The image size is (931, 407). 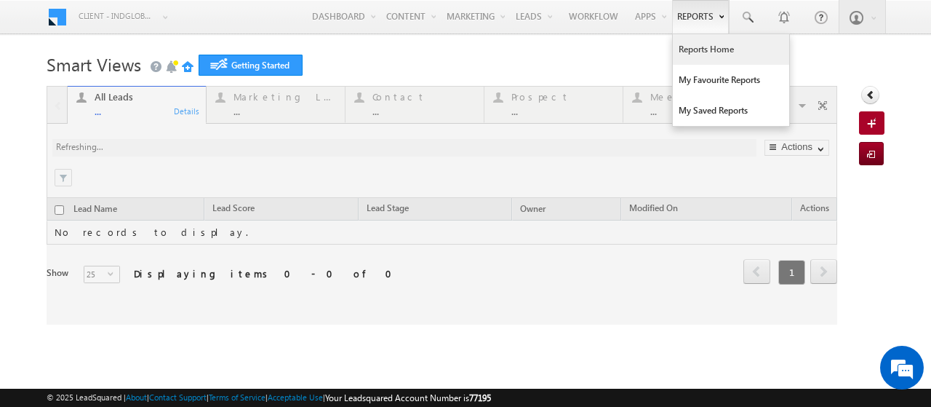 I want to click on span: Your Leadsquared Account Number is, so click(x=408, y=397).